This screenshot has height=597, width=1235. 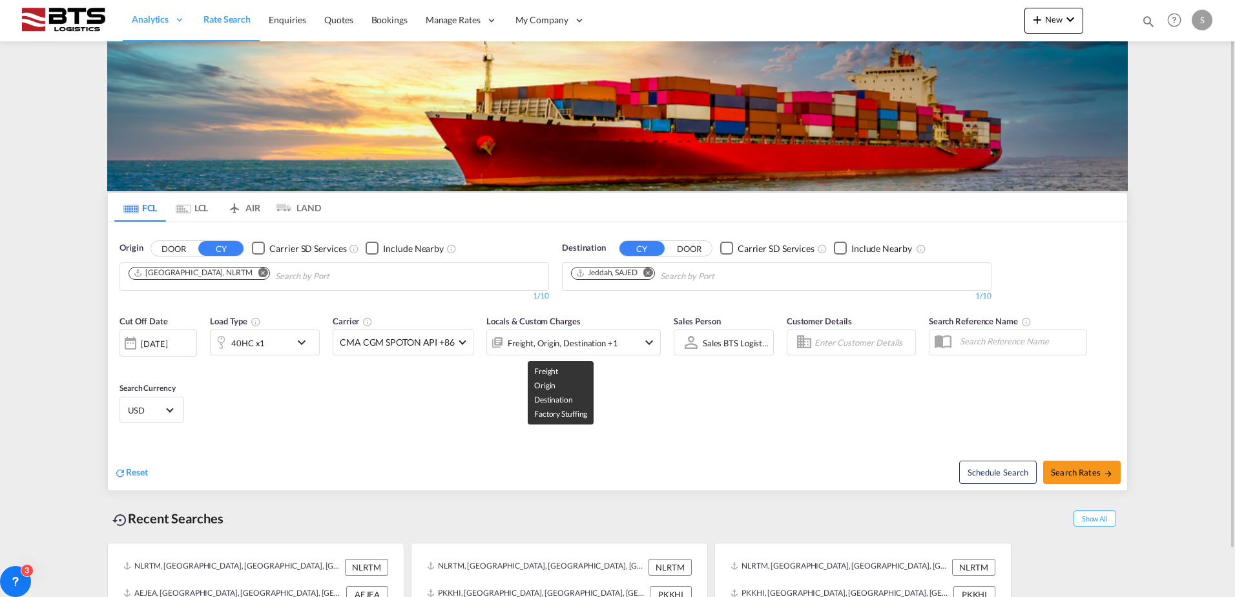 I want to click on div: Jeddah, SAJED, so click(x=606, y=273).